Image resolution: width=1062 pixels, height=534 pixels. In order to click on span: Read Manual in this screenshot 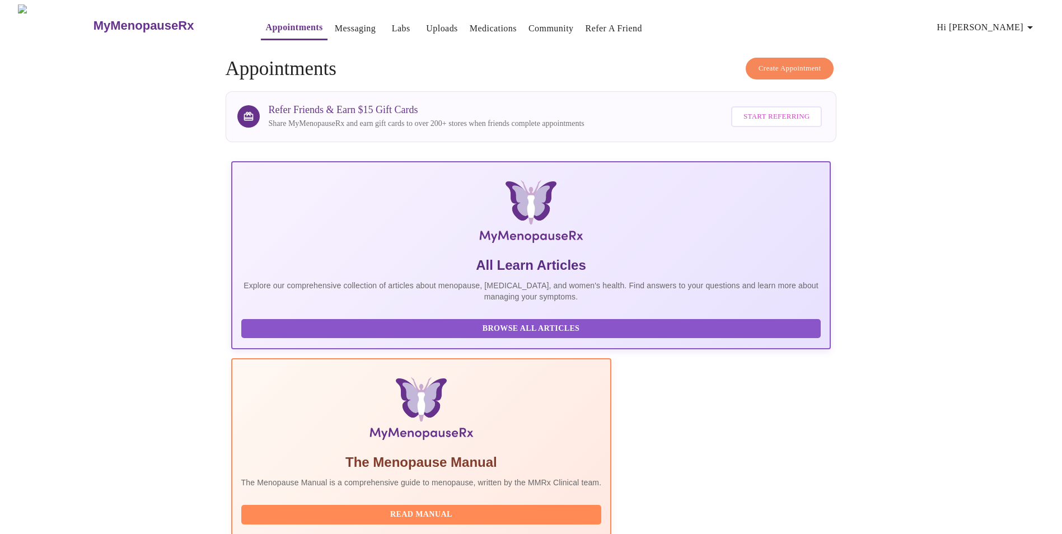, I will do `click(421, 514)`.